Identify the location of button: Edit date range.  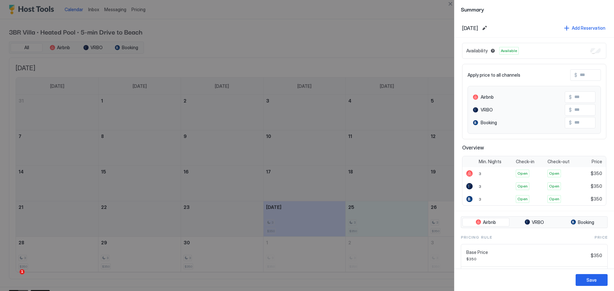
(485, 28).